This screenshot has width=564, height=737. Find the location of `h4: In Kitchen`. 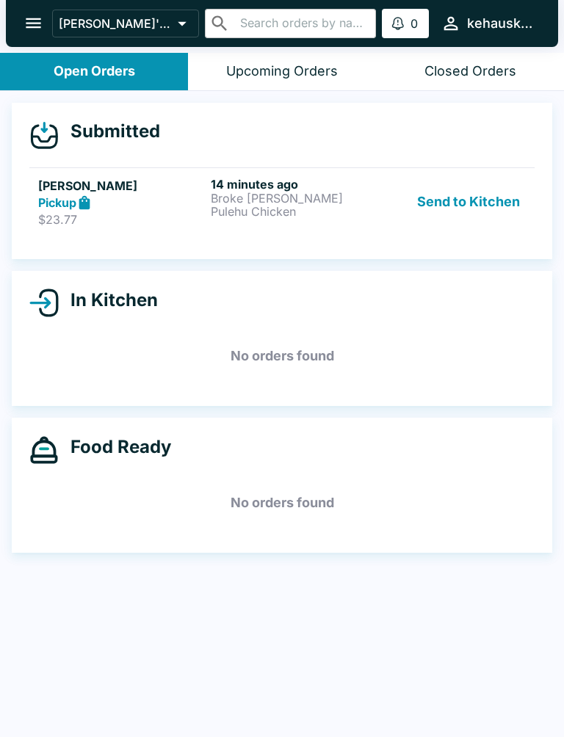

h4: In Kitchen is located at coordinates (108, 300).